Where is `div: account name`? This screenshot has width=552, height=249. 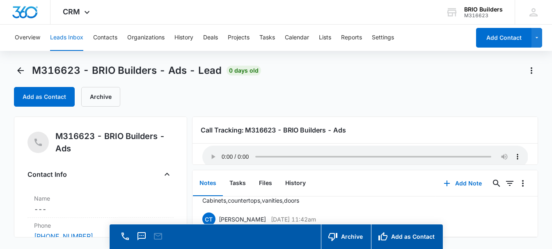 div: account name is located at coordinates (483, 9).